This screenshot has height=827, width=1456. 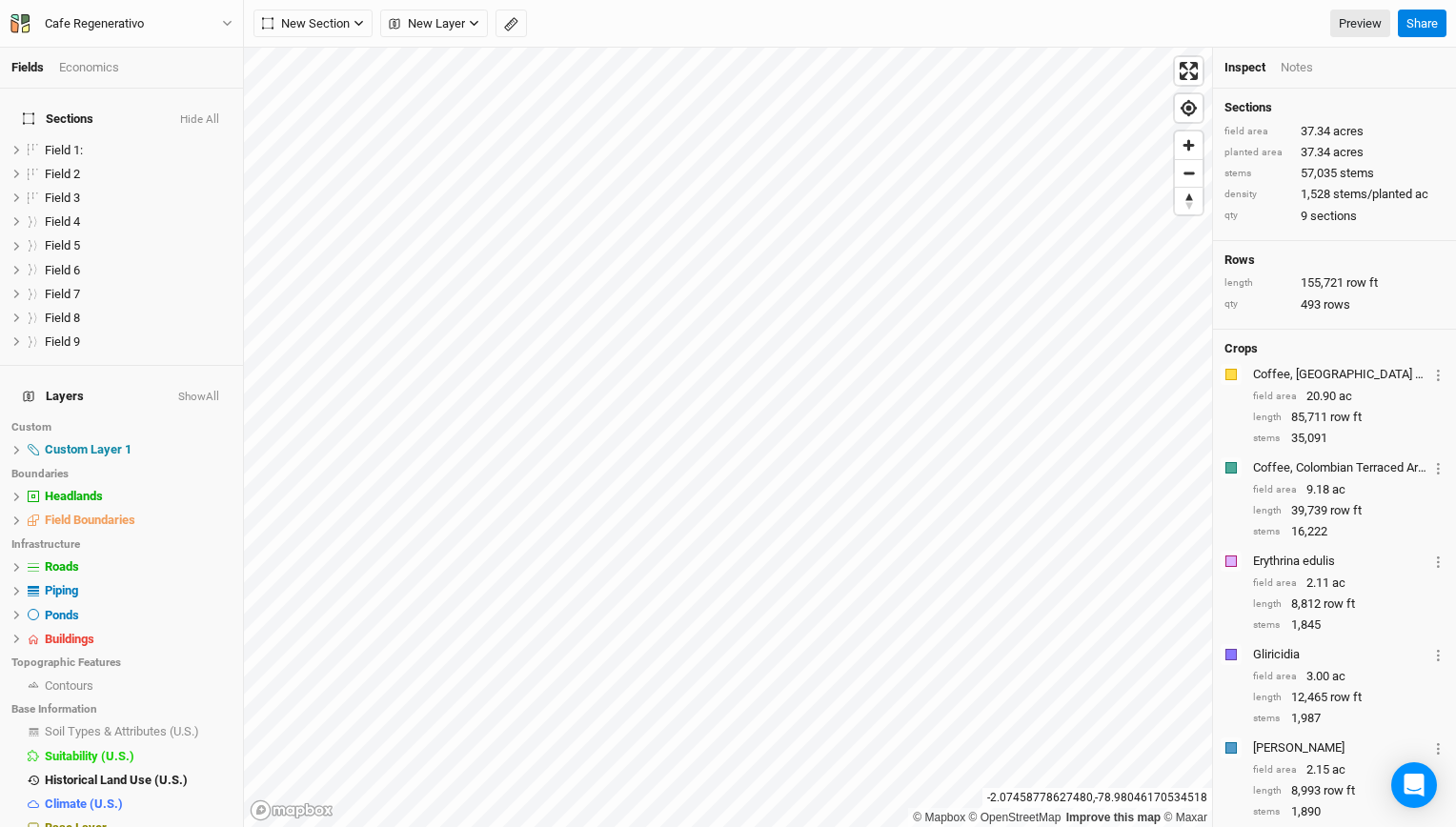 What do you see at coordinates (1415, 786) in the screenshot?
I see `div: Open Intercom Messenger` at bounding box center [1415, 786].